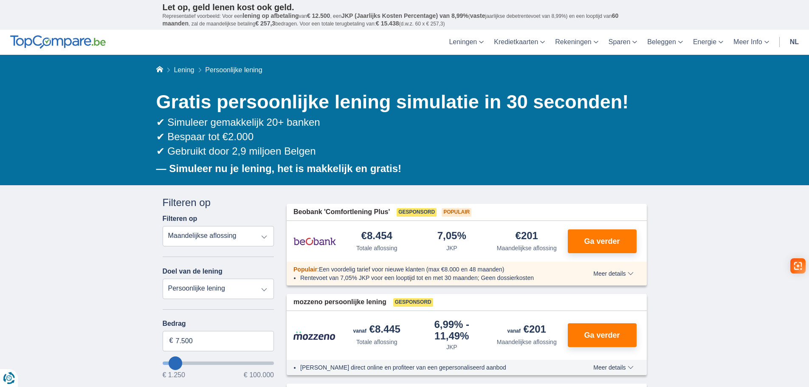 This screenshot has height=387, width=809. Describe the element at coordinates (405, 7) in the screenshot. I see `p: Let op, geld lenen kost ook geld.` at that location.